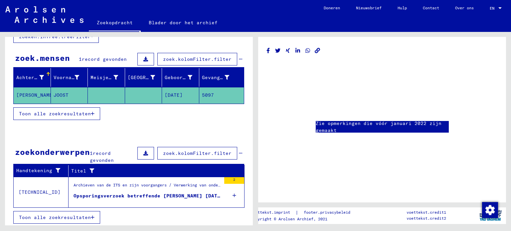  I want to click on font: Zoekopdracht, so click(115, 23).